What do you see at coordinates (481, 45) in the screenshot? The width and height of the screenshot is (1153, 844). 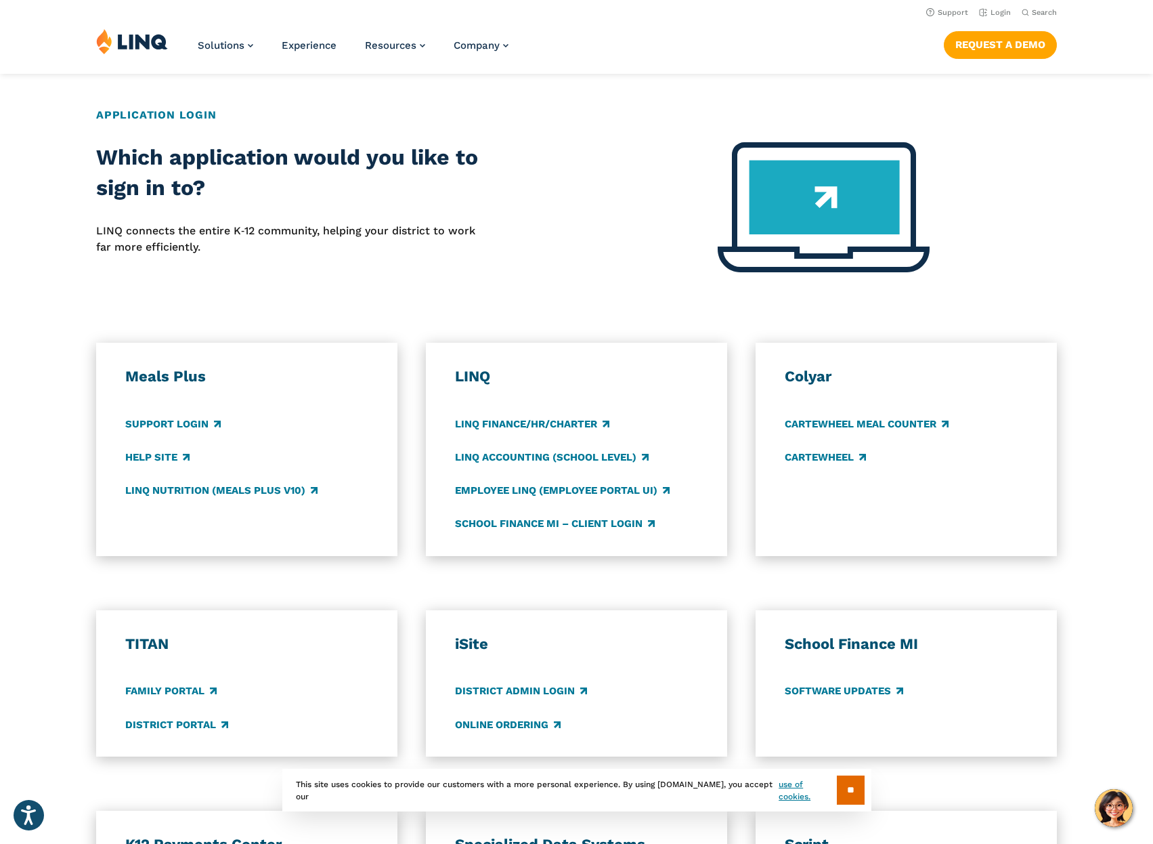 I see `a: Company` at bounding box center [481, 45].